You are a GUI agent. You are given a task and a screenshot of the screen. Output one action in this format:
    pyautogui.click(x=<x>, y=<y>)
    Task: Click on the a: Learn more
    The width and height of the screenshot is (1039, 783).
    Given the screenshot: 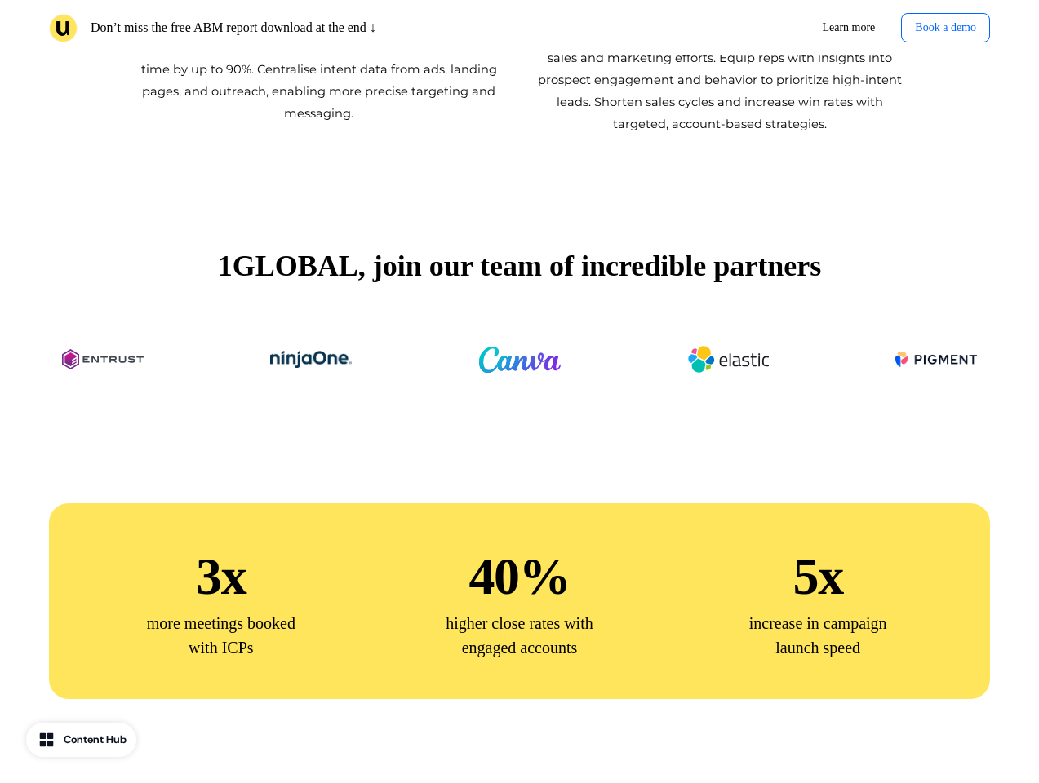 What is the action you would take?
    pyautogui.click(x=848, y=28)
    